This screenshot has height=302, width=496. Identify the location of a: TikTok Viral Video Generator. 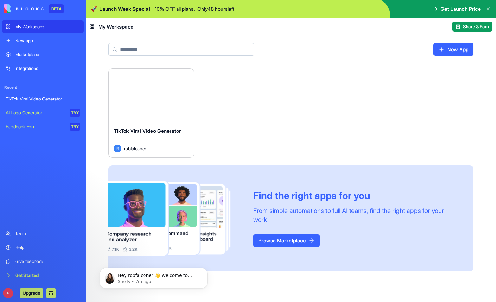
(43, 99).